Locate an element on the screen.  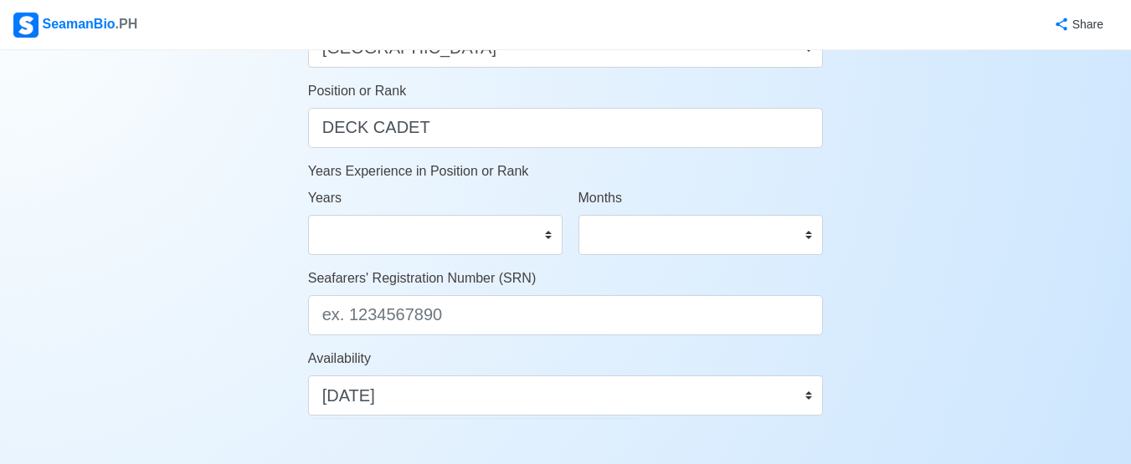
input: ex. 2nd Officer w/ Master License is located at coordinates (566, 128).